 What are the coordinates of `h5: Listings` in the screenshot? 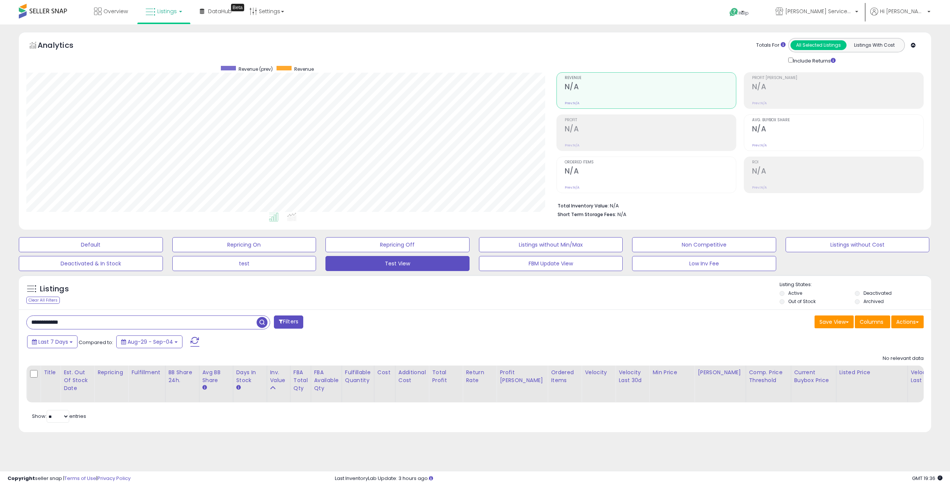 It's located at (54, 289).